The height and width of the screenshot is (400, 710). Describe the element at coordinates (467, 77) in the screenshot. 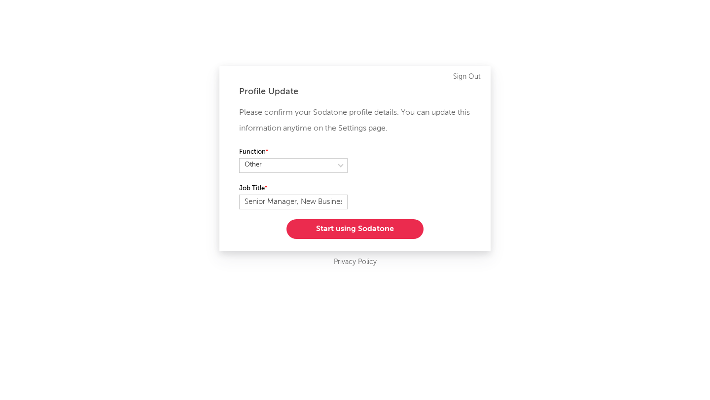

I see `a: Sign Out` at that location.